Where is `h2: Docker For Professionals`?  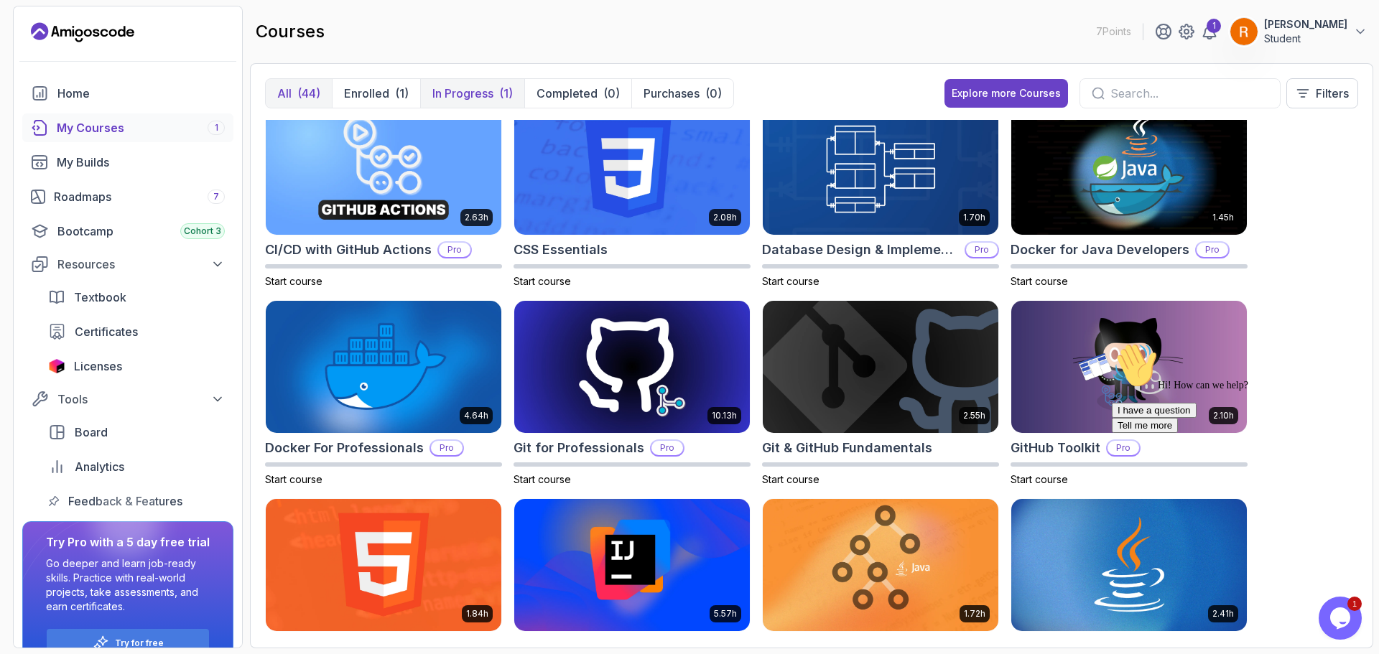
h2: Docker For Professionals is located at coordinates (344, 448).